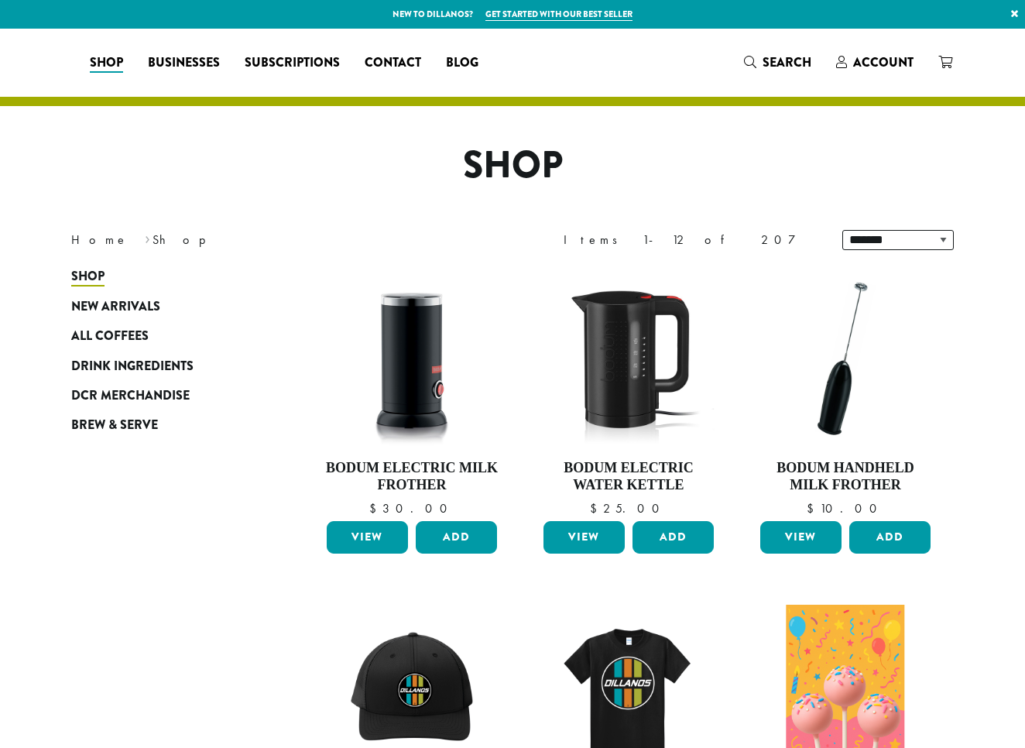 This screenshot has width=1025, height=748. What do you see at coordinates (164, 306) in the screenshot?
I see `a: New Arrivals` at bounding box center [164, 306].